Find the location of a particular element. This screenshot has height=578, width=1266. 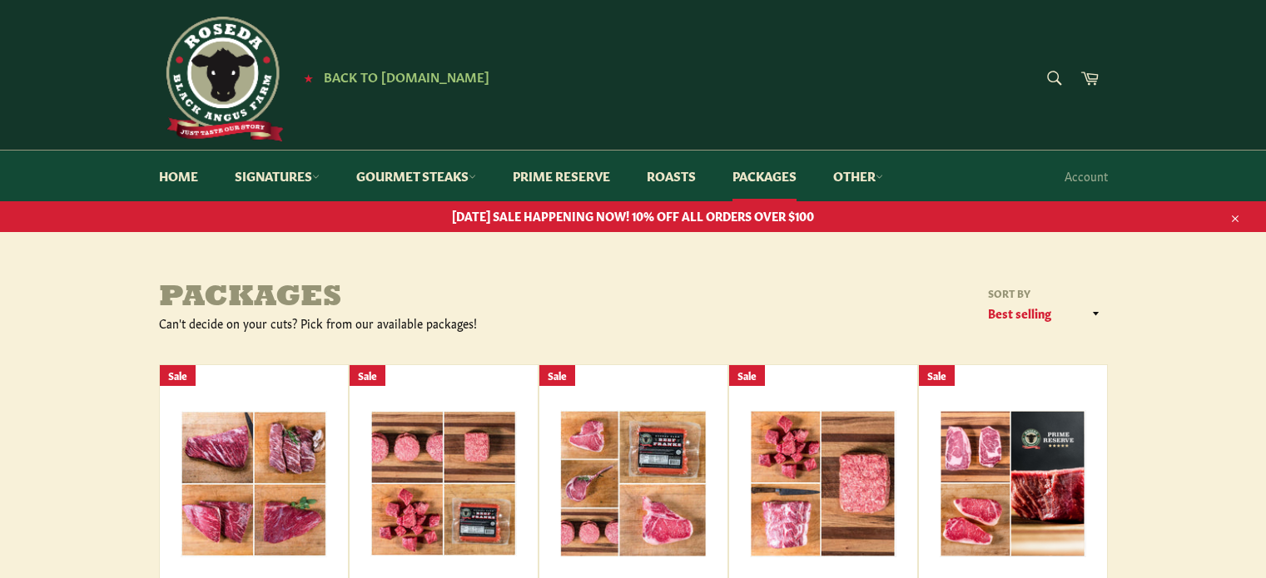

a: Other is located at coordinates (858, 176).